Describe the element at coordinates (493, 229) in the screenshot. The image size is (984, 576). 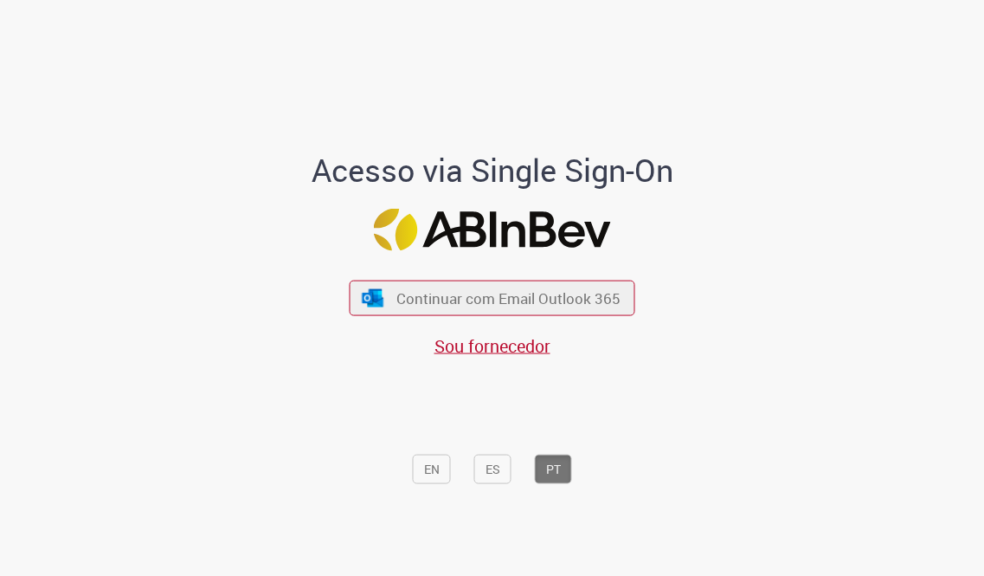
I see `img: Logo ABInBev` at that location.